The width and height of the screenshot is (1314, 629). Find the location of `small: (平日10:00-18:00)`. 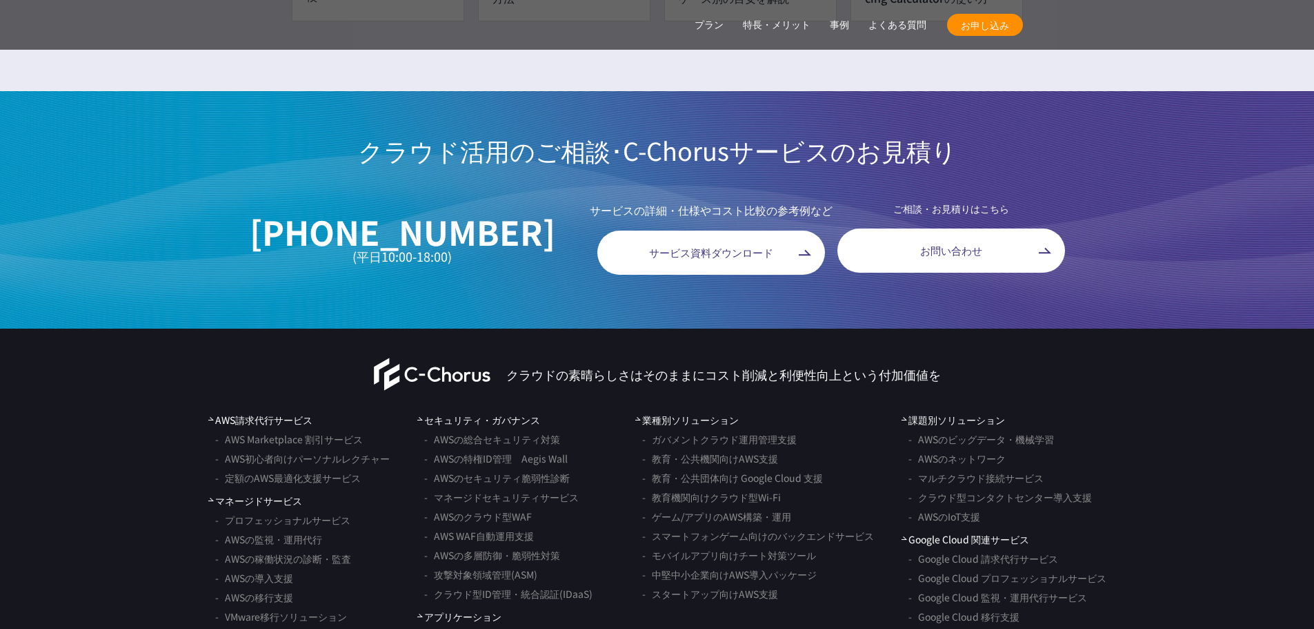

small: (平日10:00-18:00) is located at coordinates (402, 257).